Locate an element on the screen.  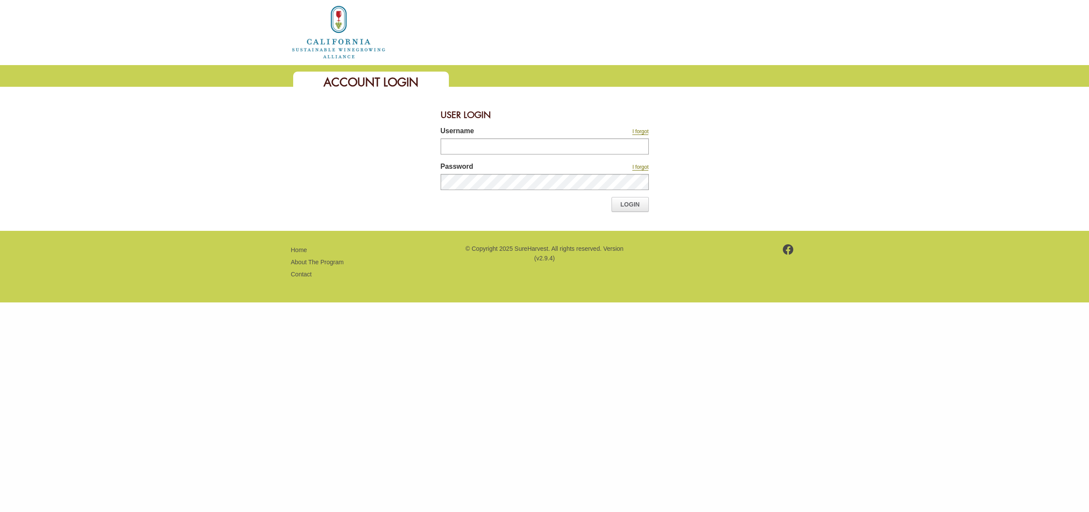
a: Login is located at coordinates (630, 204).